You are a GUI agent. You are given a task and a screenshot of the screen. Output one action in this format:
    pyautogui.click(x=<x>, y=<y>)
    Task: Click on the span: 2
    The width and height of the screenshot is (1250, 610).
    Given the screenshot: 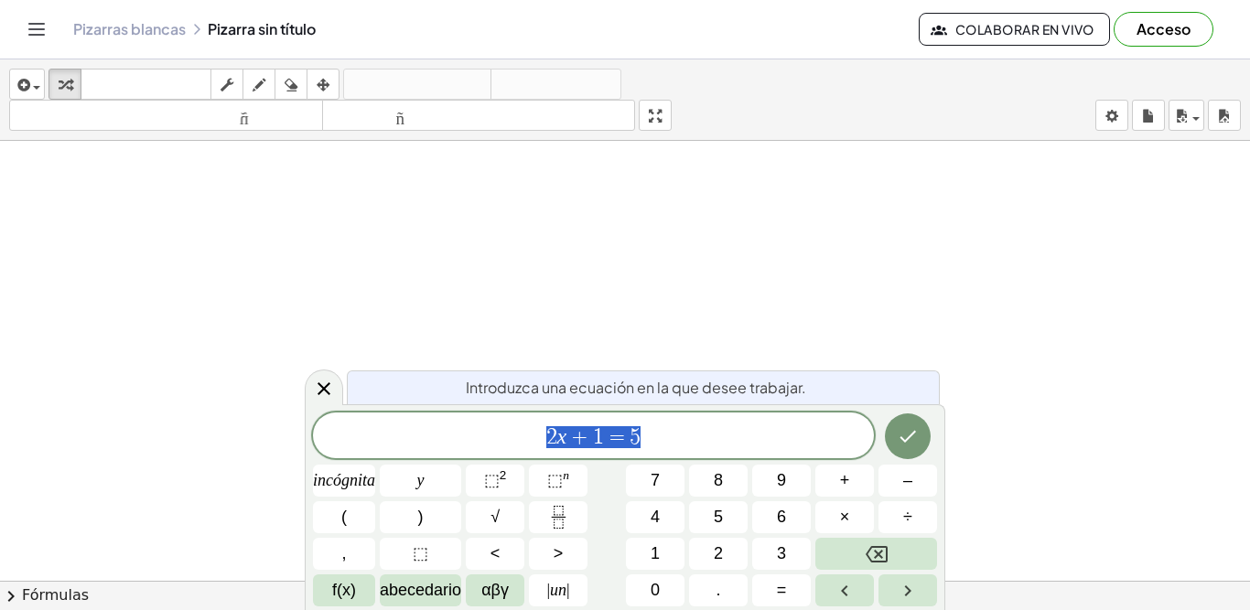 What is the action you would take?
    pyautogui.click(x=552, y=438)
    